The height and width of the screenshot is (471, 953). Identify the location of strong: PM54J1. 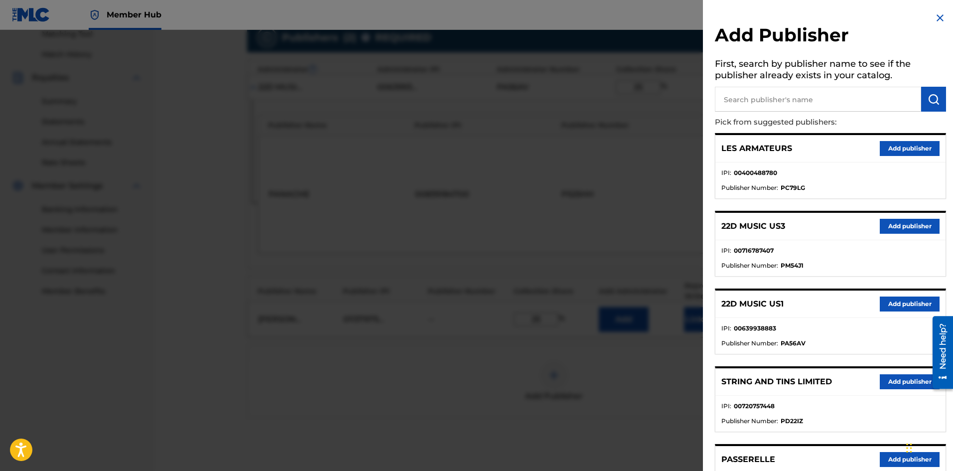
(792, 266).